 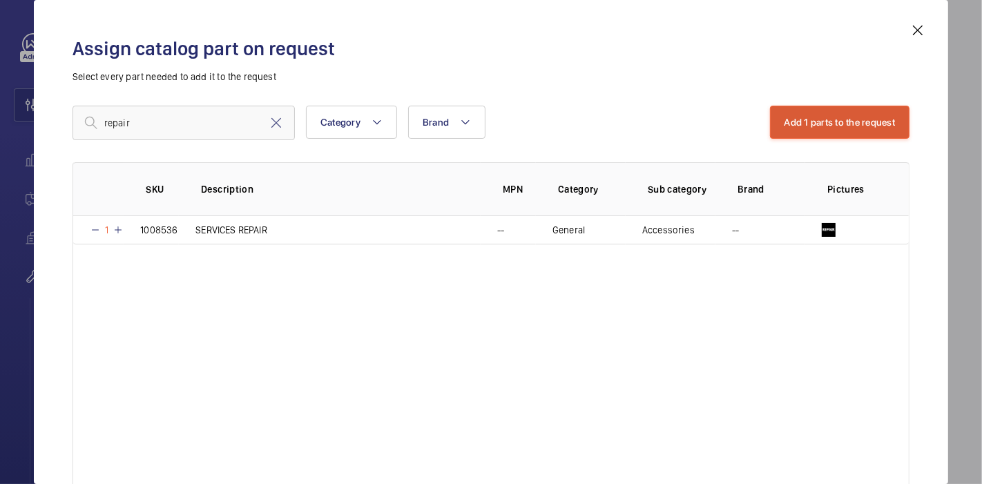 I want to click on span: Brand, so click(x=436, y=122).